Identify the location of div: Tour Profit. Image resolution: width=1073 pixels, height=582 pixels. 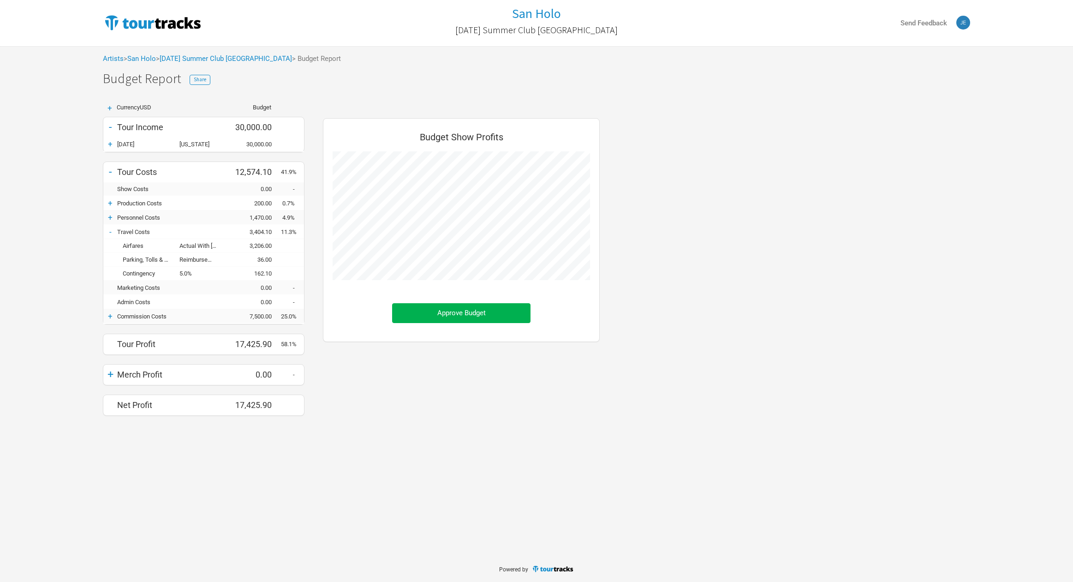
(171, 344).